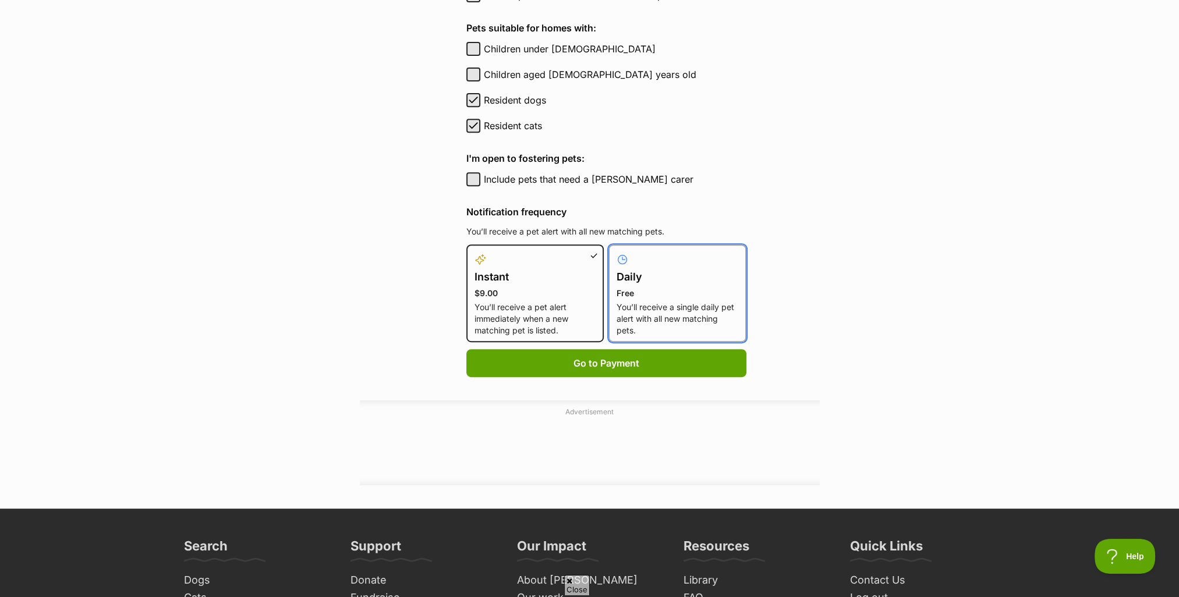 This screenshot has width=1179, height=597. I want to click on p: You’ll receive a pet alert with all new matching pets., so click(606, 232).